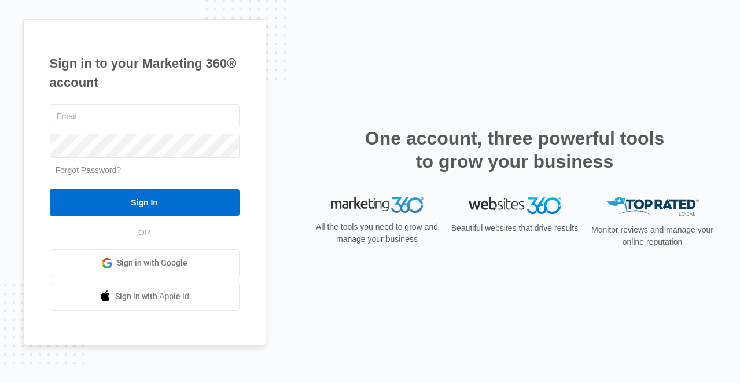  I want to click on a: Sign in with Apple Id, so click(145, 297).